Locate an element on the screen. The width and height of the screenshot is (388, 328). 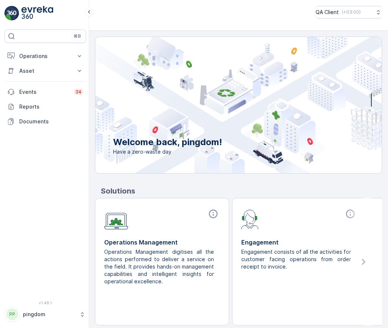
p: 34 is located at coordinates (78, 92).